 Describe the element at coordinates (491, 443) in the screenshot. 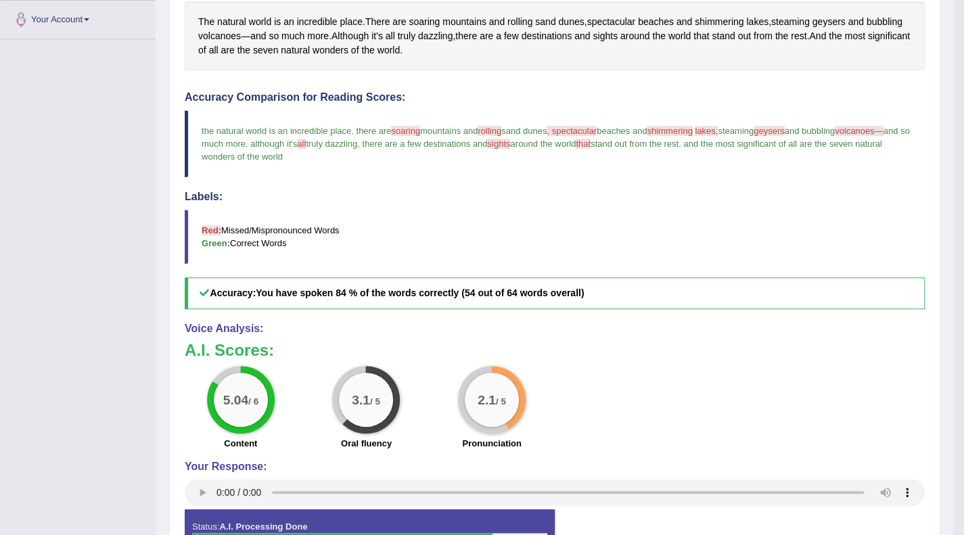

I see `label: Pronunciation` at that location.